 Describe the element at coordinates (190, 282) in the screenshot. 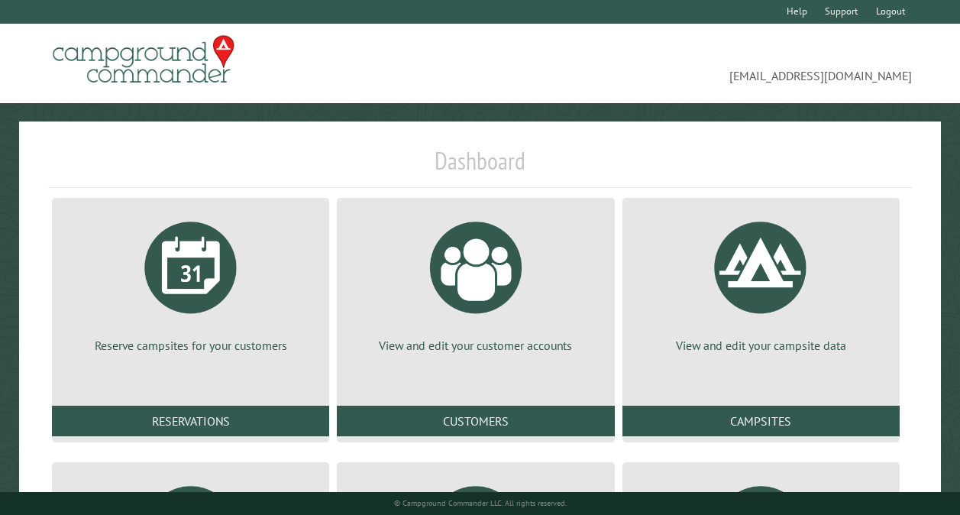

I see `a: Reserve campsites for your customers` at that location.